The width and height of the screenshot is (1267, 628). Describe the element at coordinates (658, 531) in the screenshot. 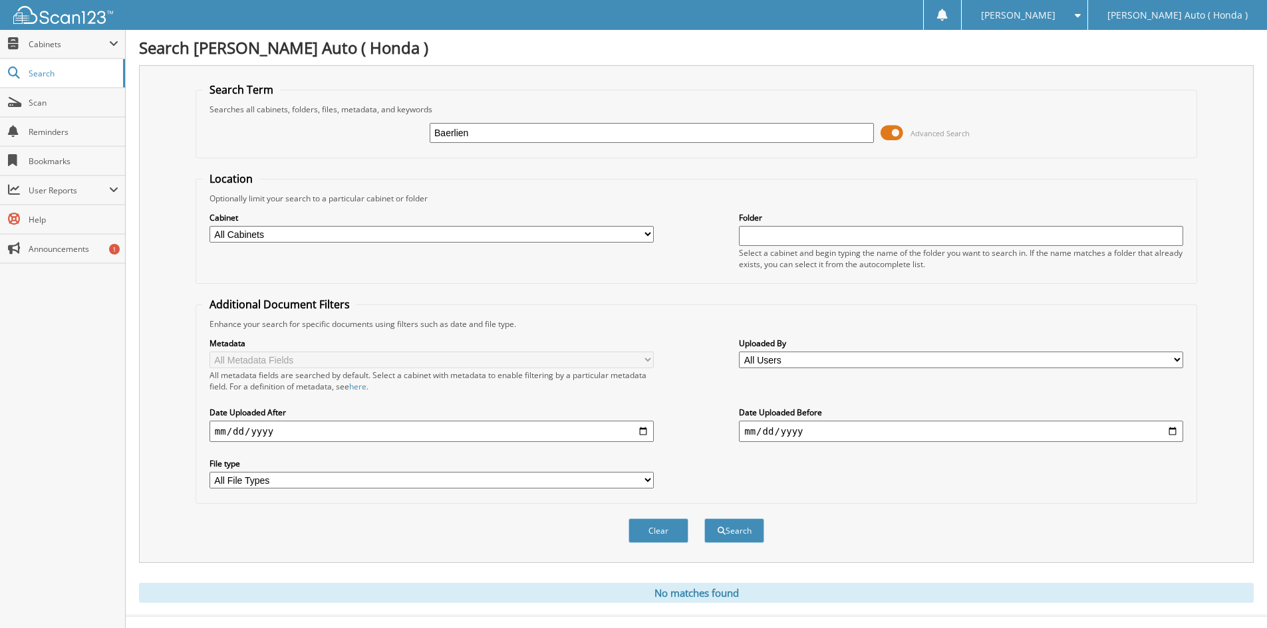

I see `button: Clear` at that location.